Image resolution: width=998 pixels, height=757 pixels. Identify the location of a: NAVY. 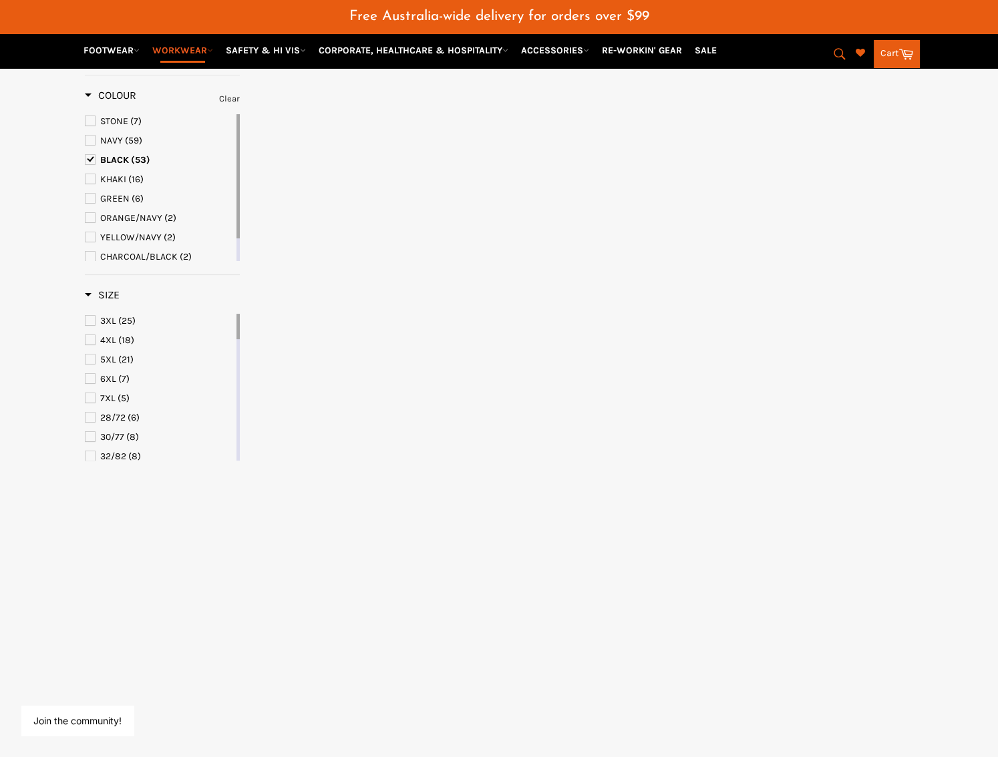
(159, 141).